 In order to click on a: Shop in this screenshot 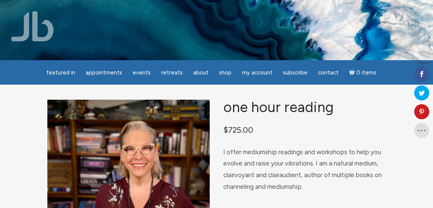, I will do `click(225, 73)`.